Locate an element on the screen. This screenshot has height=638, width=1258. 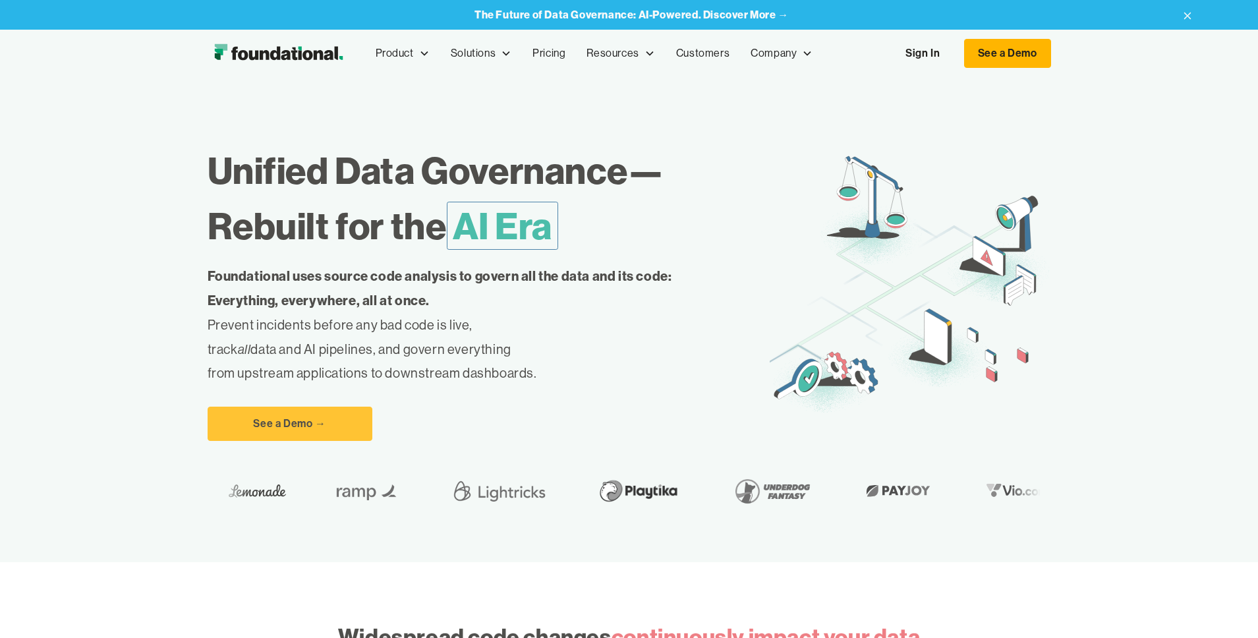
div: Chat Widget is located at coordinates (1225, 606).